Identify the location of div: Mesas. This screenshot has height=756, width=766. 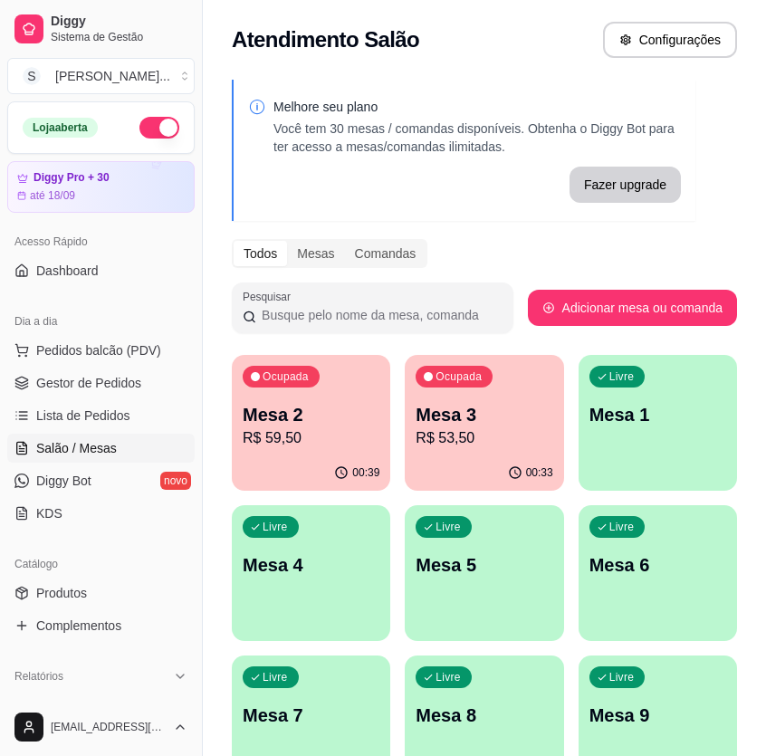
(315, 253).